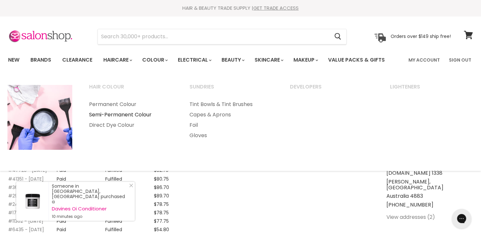 The height and width of the screenshot is (237, 481). Describe the element at coordinates (131, 185) in the screenshot. I see `svg: Close Icon` at that location.